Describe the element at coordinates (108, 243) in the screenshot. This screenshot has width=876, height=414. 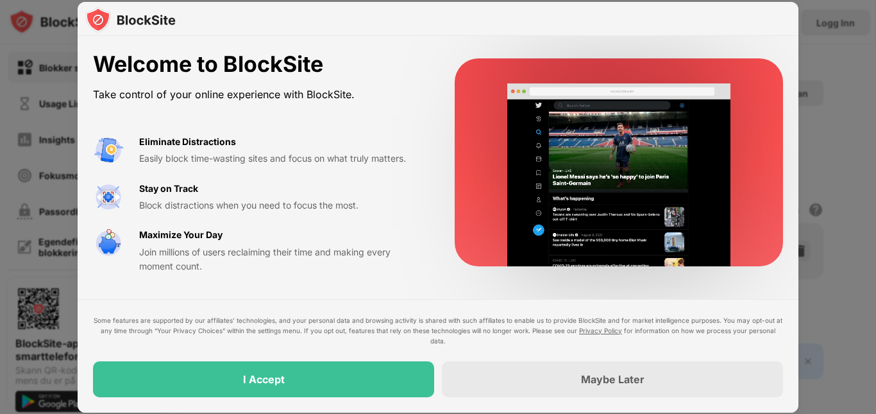
I see `img: value-safe-time.svg` at that location.